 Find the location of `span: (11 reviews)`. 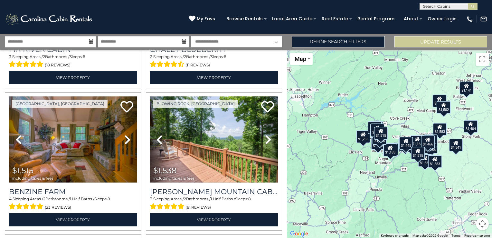

span: (11 reviews) is located at coordinates (198, 65).